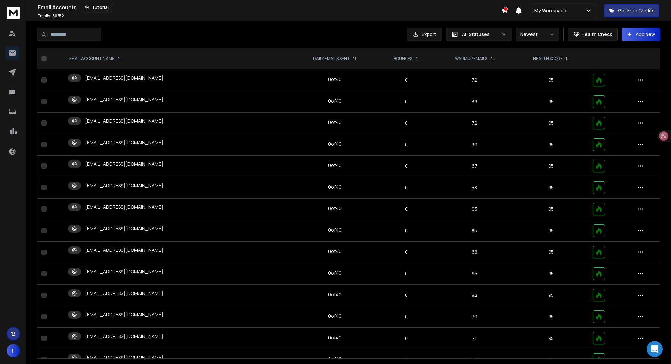  Describe the element at coordinates (474, 102) in the screenshot. I see `td: 39` at that location.